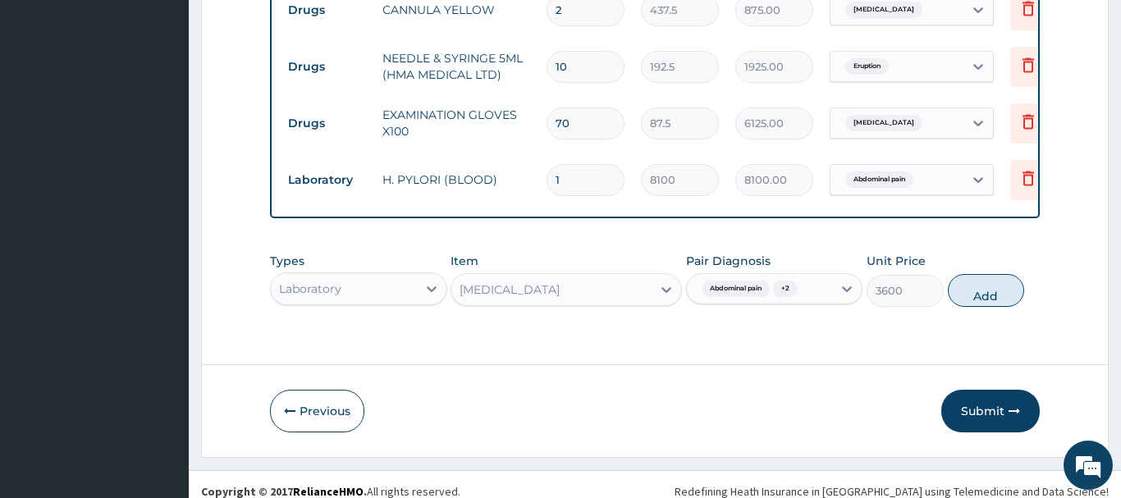 The image size is (1121, 498). Describe the element at coordinates (161, 229) in the screenshot. I see `span: We're online!` at that location.